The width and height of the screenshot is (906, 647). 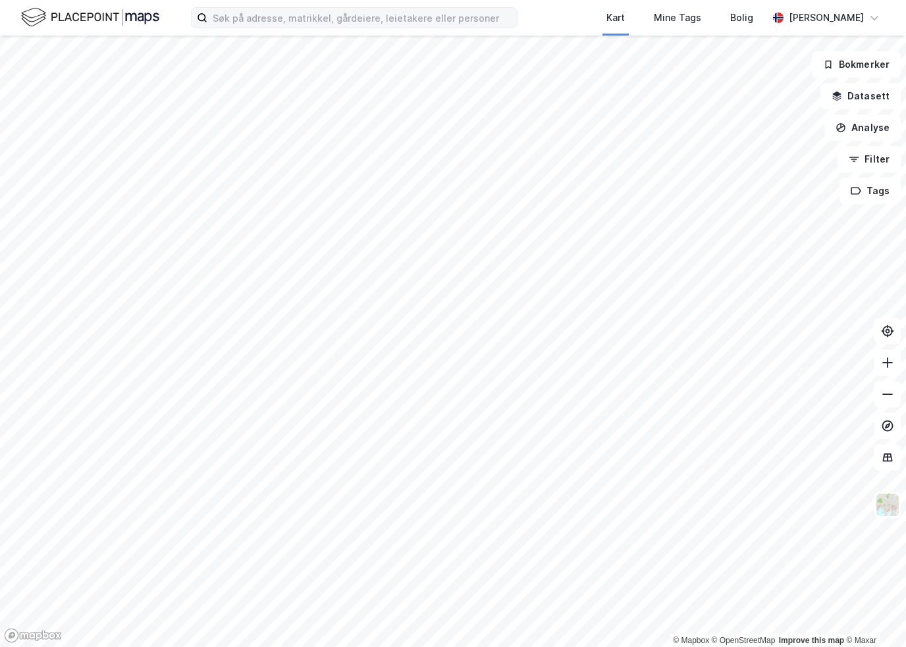 I want to click on div: Kart, so click(x=615, y=18).